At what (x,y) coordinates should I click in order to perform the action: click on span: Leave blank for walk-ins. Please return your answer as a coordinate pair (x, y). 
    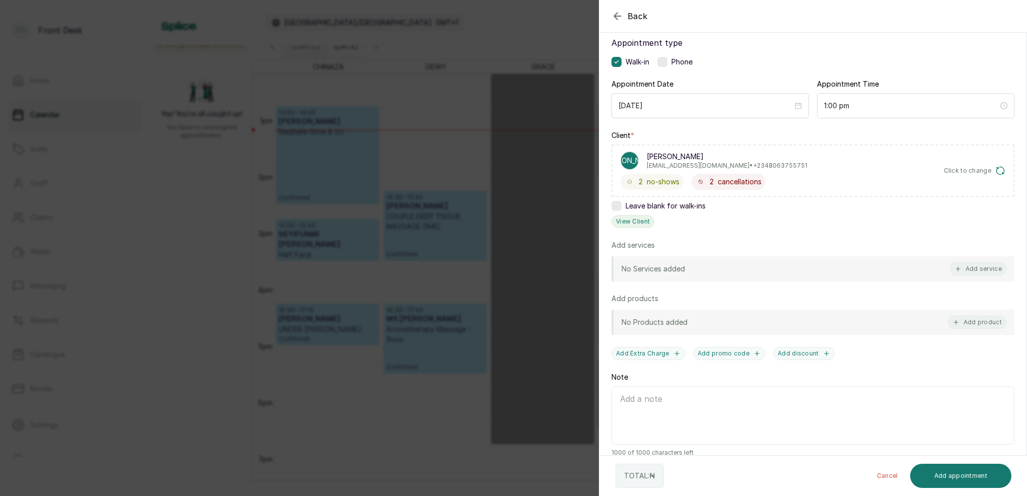
    Looking at the image, I should click on (666, 206).